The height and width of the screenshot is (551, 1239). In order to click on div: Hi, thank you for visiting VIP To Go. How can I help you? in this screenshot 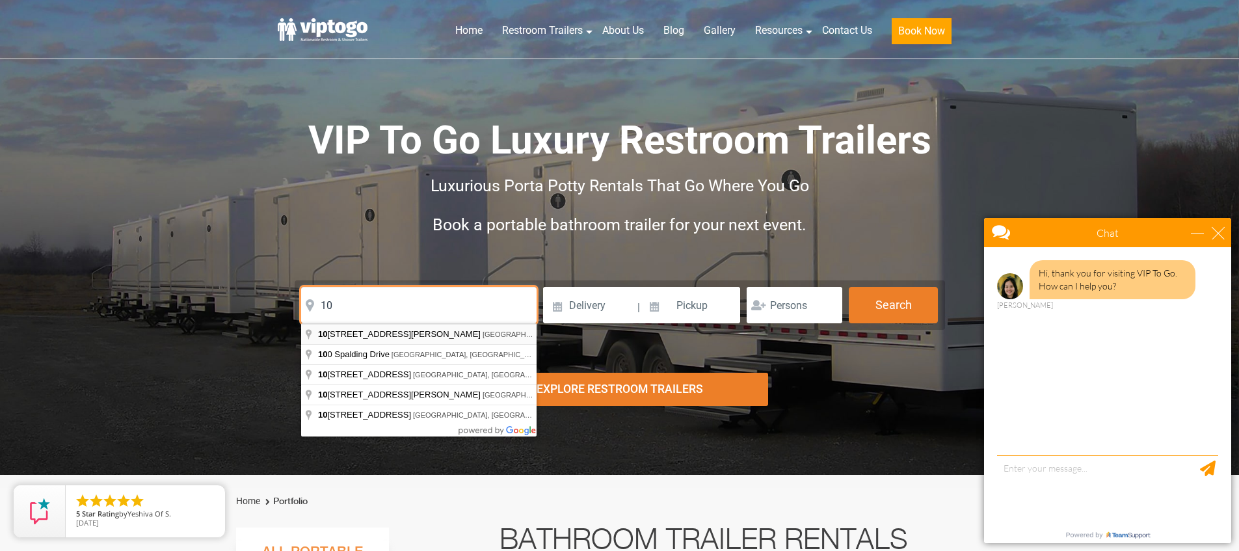, I will do `click(136, 70)`.